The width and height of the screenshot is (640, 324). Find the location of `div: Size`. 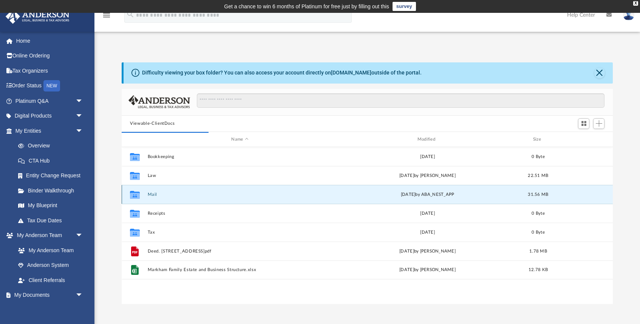

div: Size is located at coordinates (538, 139).